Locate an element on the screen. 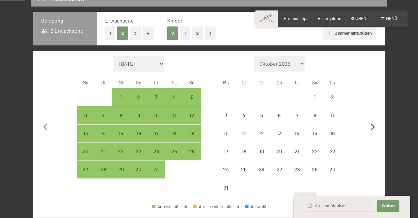 Image resolution: width=418 pixels, height=218 pixels. div: Mon Jul 13 2026 is located at coordinates (86, 133).